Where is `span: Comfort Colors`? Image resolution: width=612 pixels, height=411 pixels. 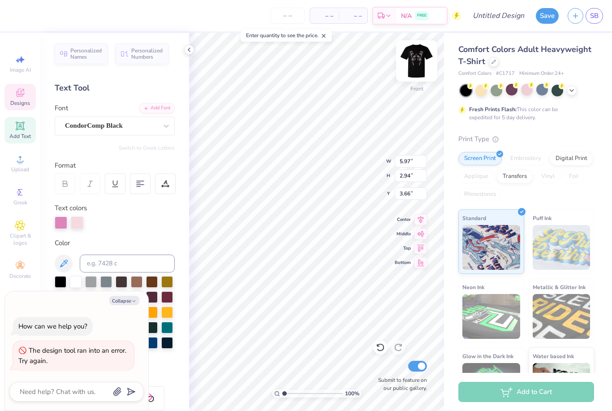
span: Comfort Colors is located at coordinates (475, 74).